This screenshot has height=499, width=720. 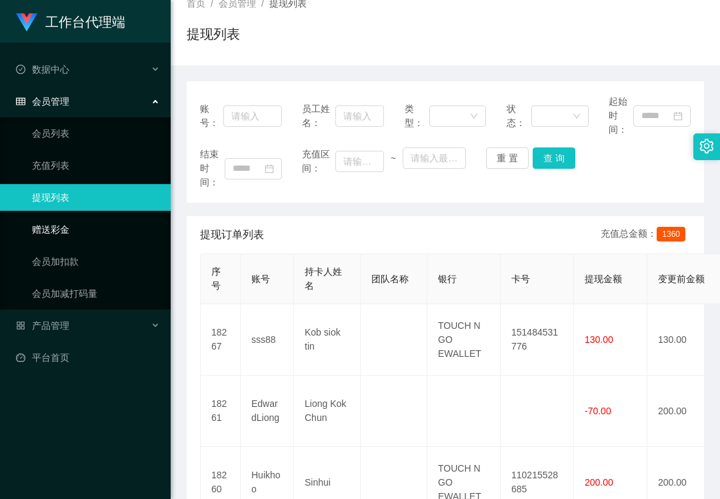 I want to click on a: 赠送彩金, so click(x=96, y=229).